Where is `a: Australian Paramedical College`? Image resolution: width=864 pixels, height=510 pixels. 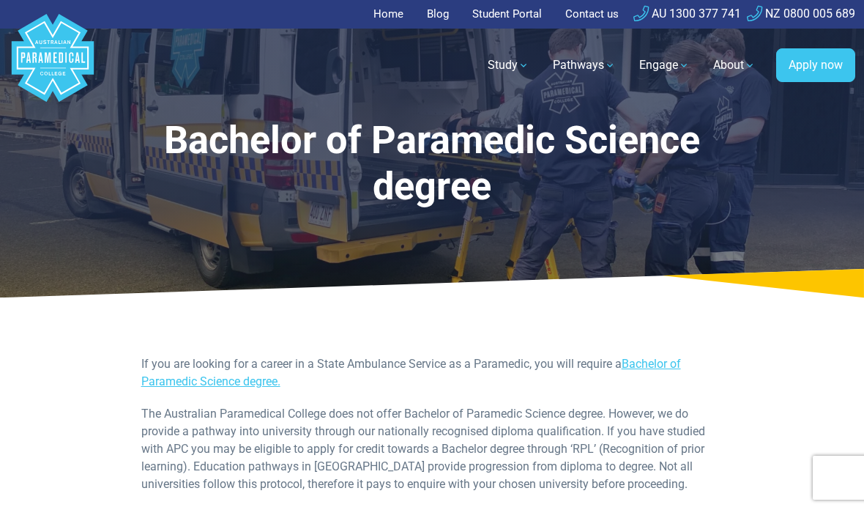
a: Australian Paramedical College is located at coordinates (53, 65).